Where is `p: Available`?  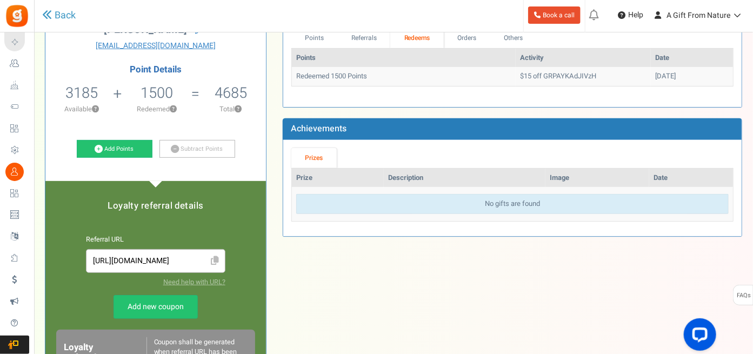 p: Available is located at coordinates (82, 109).